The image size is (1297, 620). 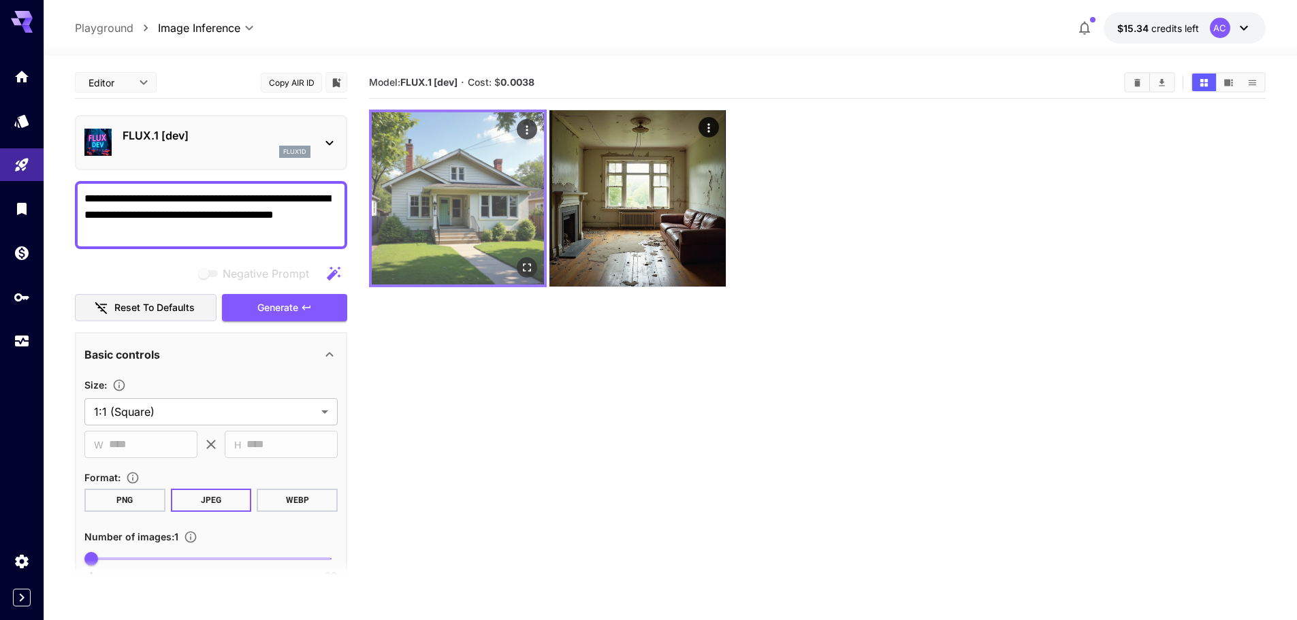 What do you see at coordinates (119, 385) in the screenshot?
I see `button: Adjust the dimensions of the generated image by specifying its width and height in pixels, or sel...` at bounding box center [119, 385].